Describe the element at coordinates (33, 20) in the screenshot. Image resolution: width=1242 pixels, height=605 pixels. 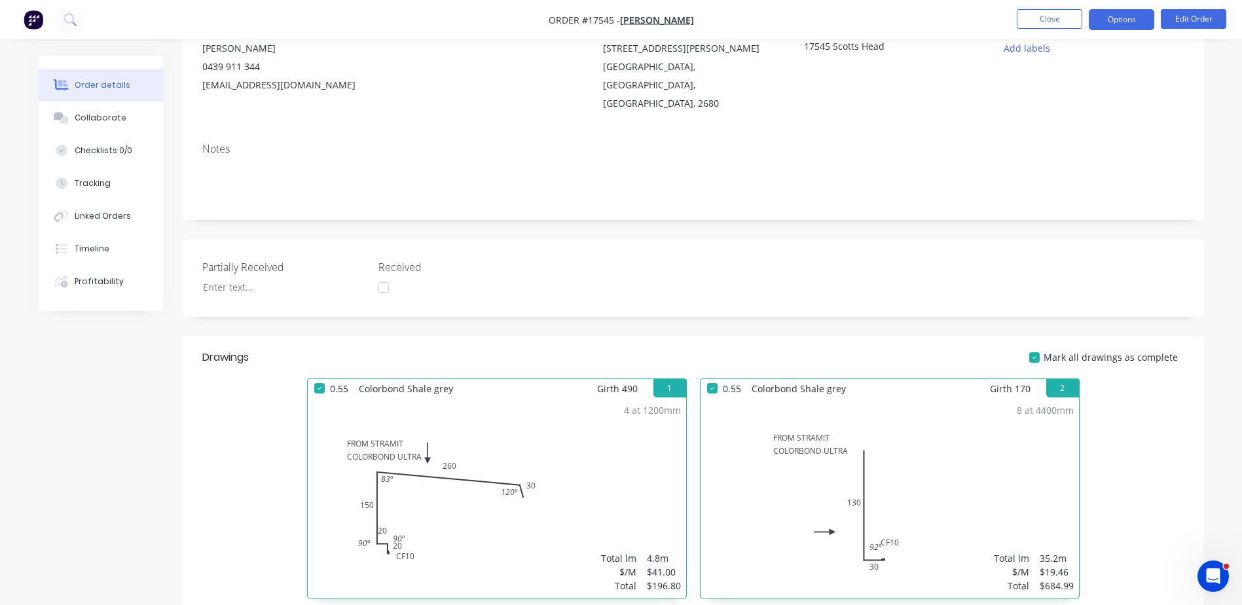
I see `img: Factory` at that location.